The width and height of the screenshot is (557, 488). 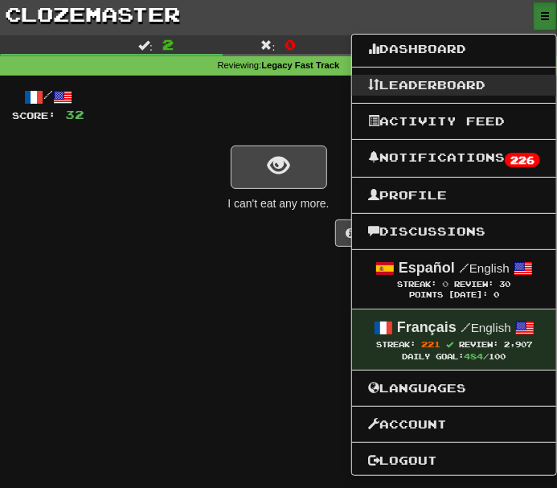 What do you see at coordinates (454, 388) in the screenshot?
I see `a: Languages` at bounding box center [454, 388].